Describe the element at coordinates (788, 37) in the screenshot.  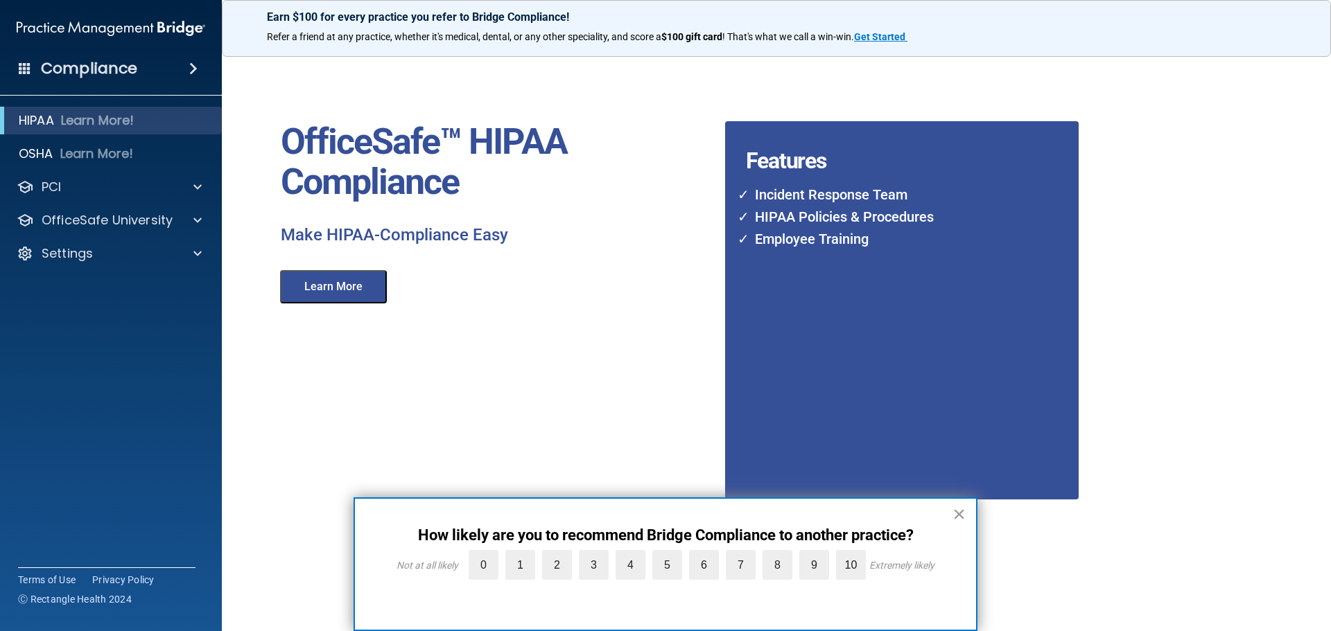
I see `span: ! That's what we call a win-win.` at that location.